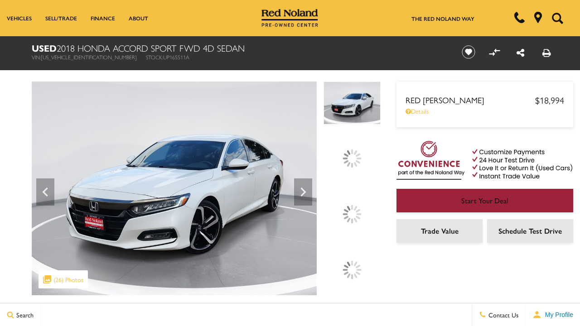  I want to click on span: UP165511A, so click(176, 57).